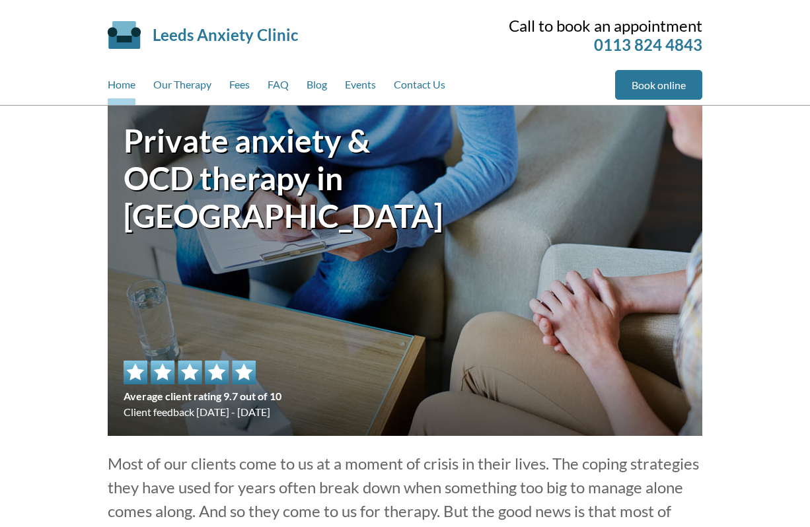 The height and width of the screenshot is (527, 810). What do you see at coordinates (360, 87) in the screenshot?
I see `a: Events` at bounding box center [360, 87].